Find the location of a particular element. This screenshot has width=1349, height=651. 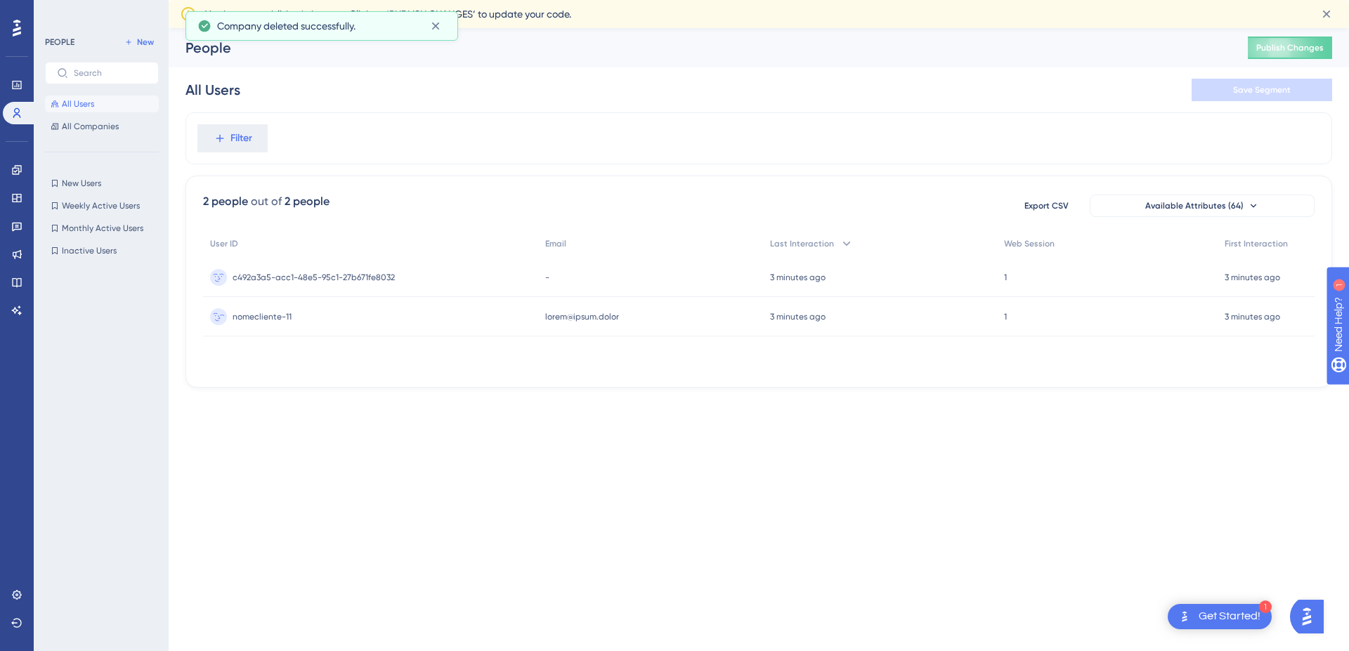

span: All Companies is located at coordinates (90, 126).